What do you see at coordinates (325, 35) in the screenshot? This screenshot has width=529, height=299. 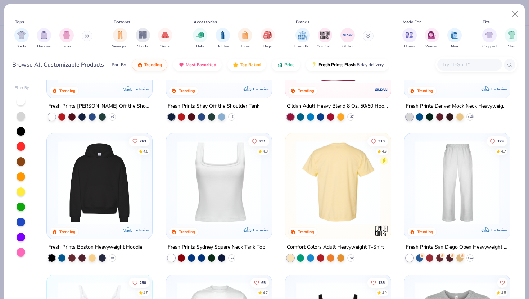 I see `img: Comfort Colors Image` at bounding box center [325, 35].